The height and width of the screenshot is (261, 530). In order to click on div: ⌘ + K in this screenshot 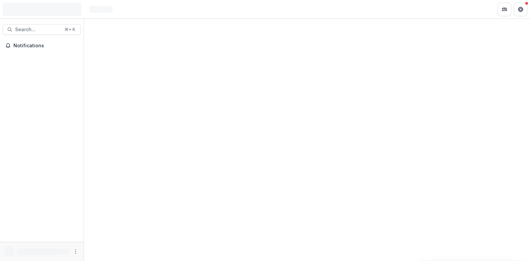, I will do `click(70, 30)`.